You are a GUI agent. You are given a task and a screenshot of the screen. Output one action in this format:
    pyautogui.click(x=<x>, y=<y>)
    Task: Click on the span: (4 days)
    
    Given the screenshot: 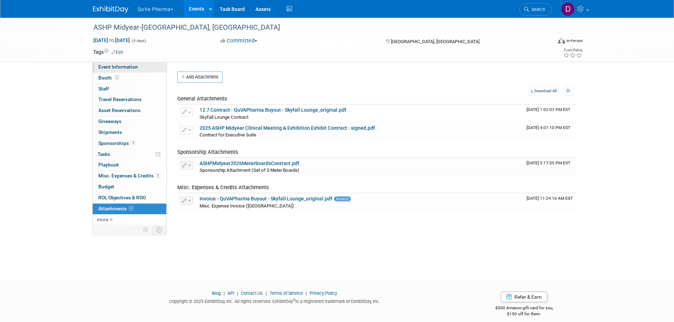 What is the action you would take?
    pyautogui.click(x=139, y=41)
    